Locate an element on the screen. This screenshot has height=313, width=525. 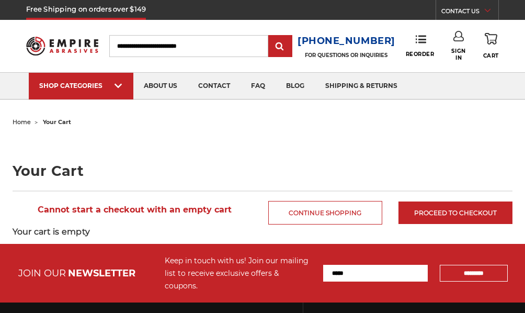
a: CONTACT US is located at coordinates (470, 13).